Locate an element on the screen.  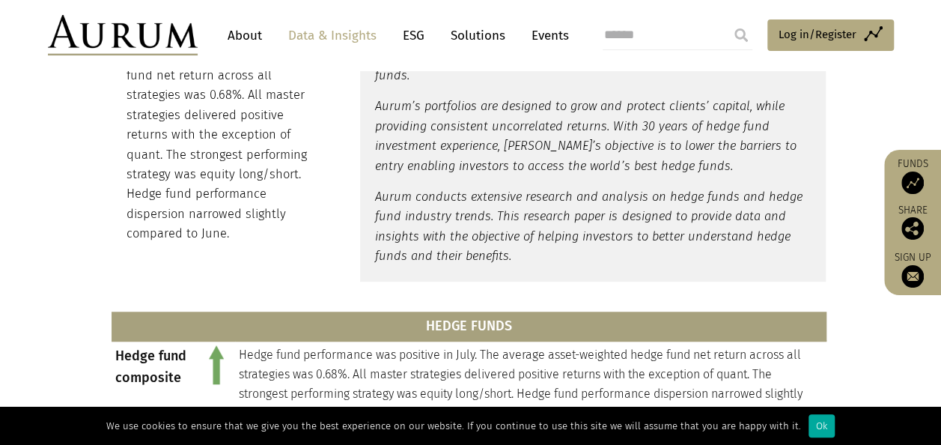
div: Share is located at coordinates (912, 222).